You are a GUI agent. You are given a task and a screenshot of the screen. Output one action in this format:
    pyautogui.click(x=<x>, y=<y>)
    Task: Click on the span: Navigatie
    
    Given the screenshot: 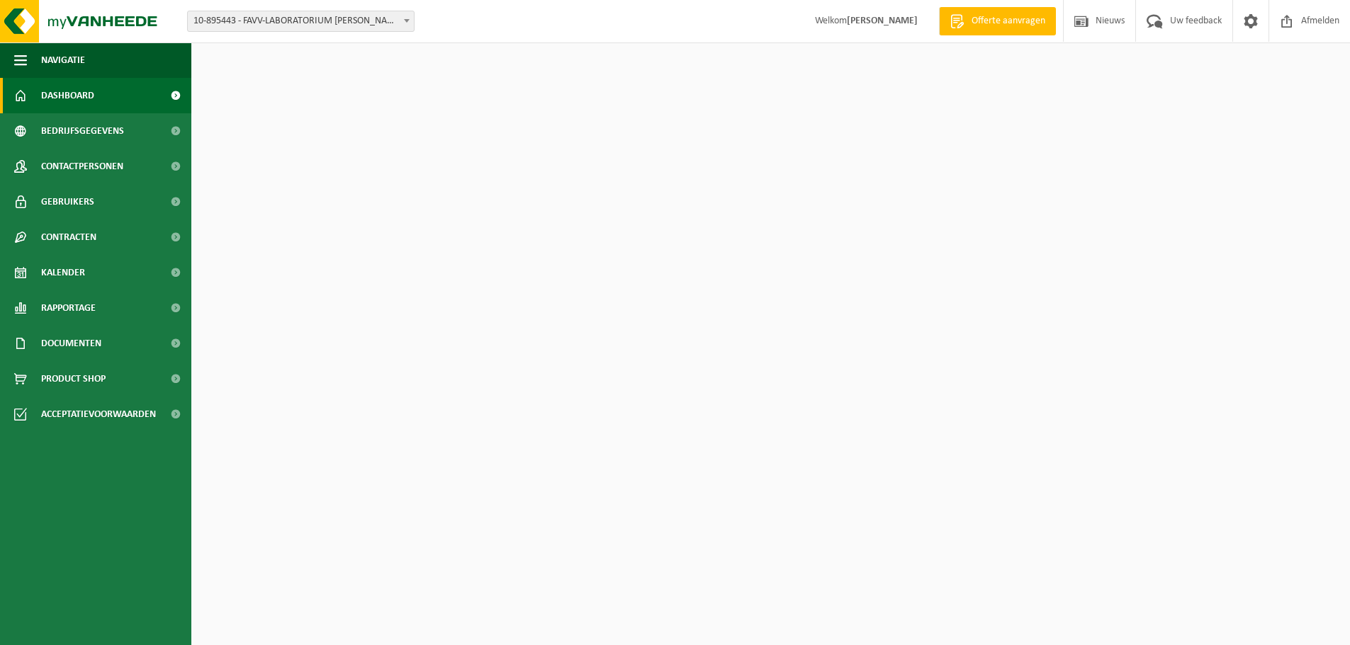 What is the action you would take?
    pyautogui.click(x=63, y=60)
    